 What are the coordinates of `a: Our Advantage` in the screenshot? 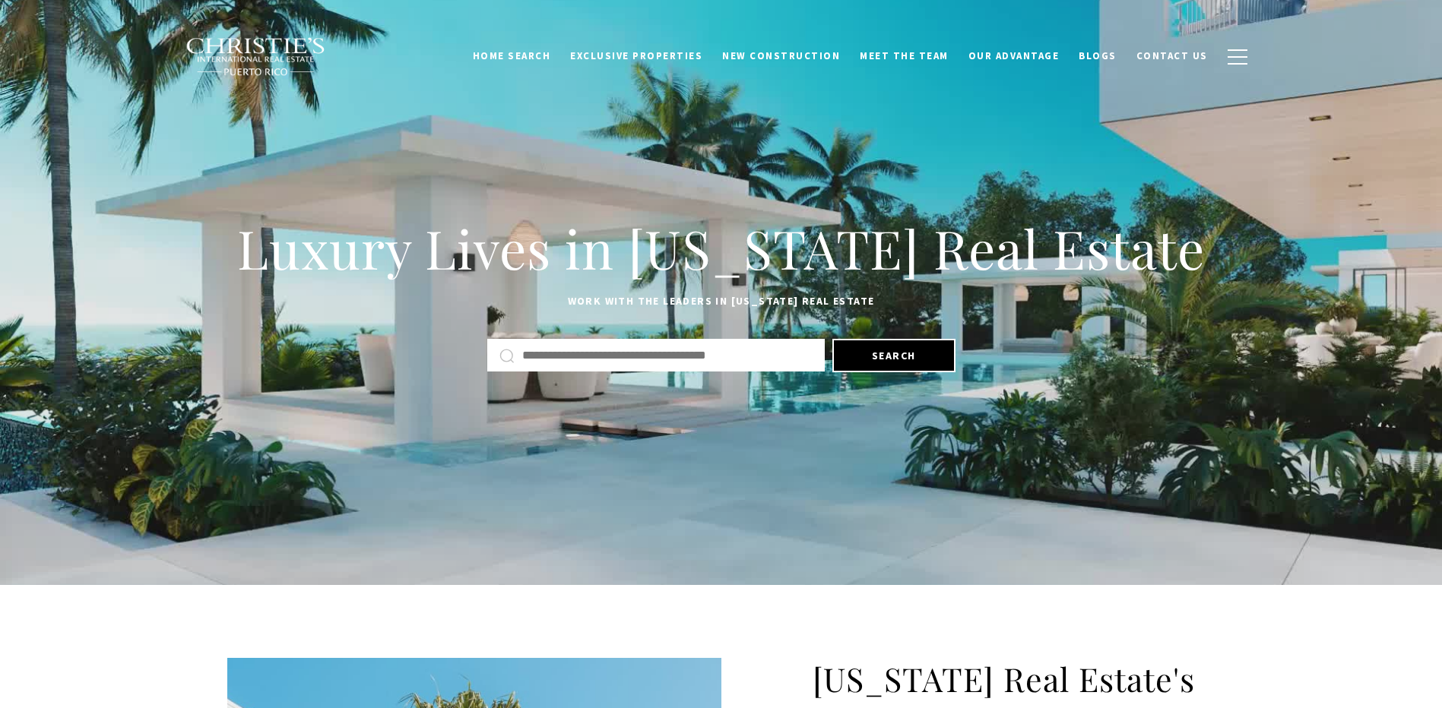 It's located at (1014, 56).